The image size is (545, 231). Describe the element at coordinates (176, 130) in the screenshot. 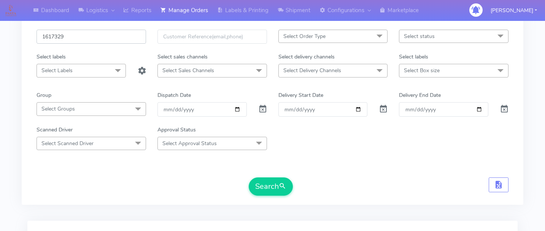

I see `label: Approval Status` at that location.